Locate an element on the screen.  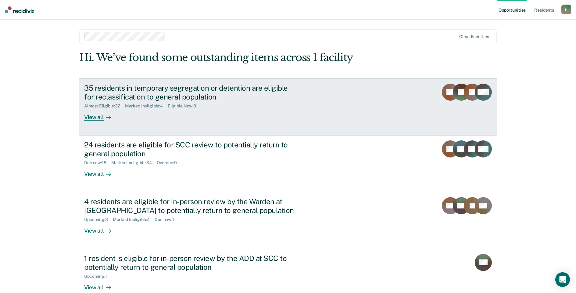
a: 24 residents are eligible for SCC review to potentially return to general populationDue now:15Mar... is located at coordinates (288, 164).